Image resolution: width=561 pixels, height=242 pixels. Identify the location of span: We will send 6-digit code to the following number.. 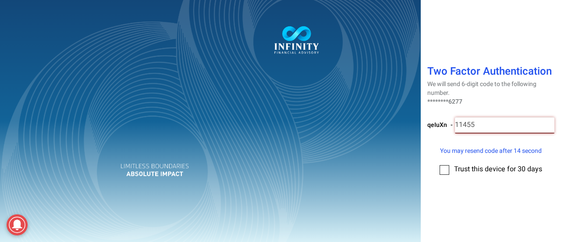
(482, 88).